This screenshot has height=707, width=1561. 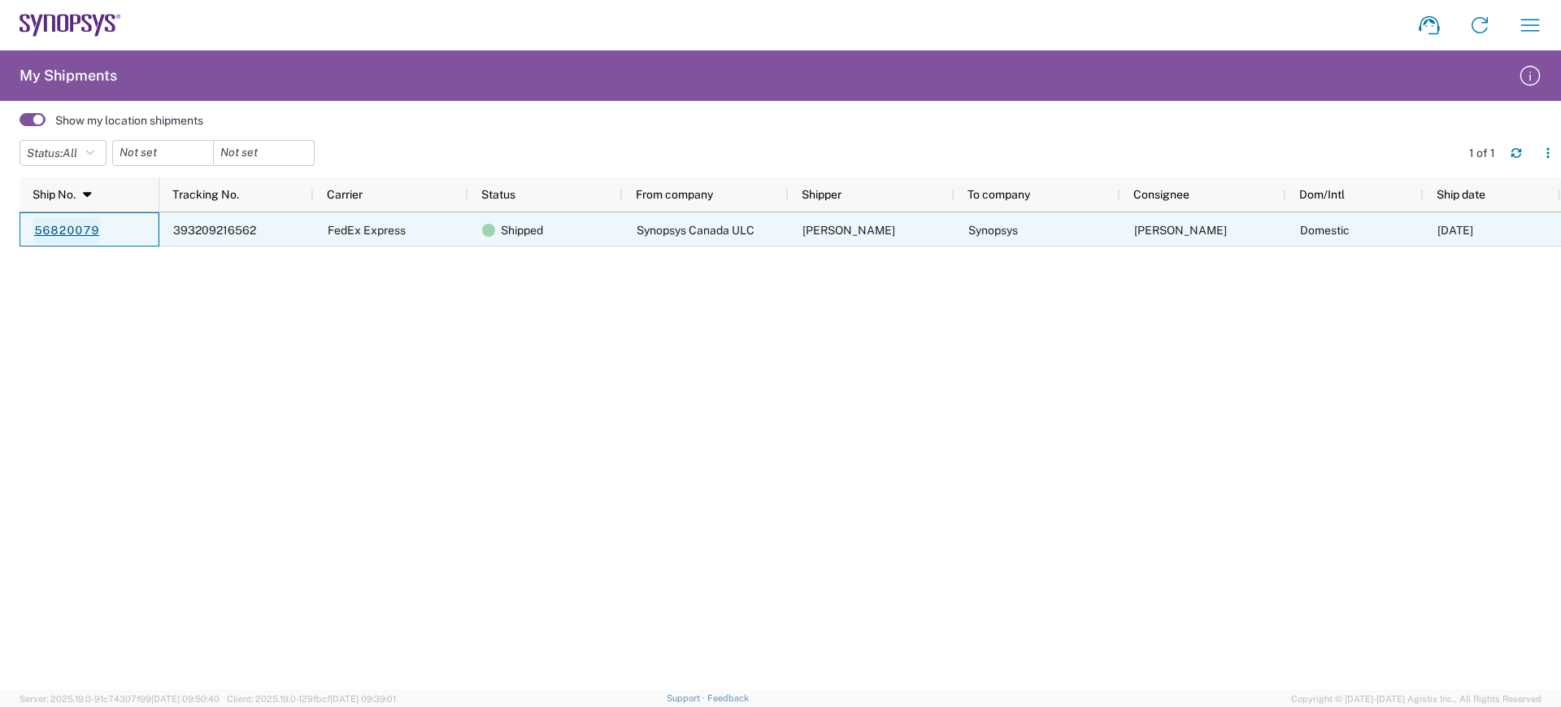 I want to click on span: Dom/Intl, so click(x=1322, y=194).